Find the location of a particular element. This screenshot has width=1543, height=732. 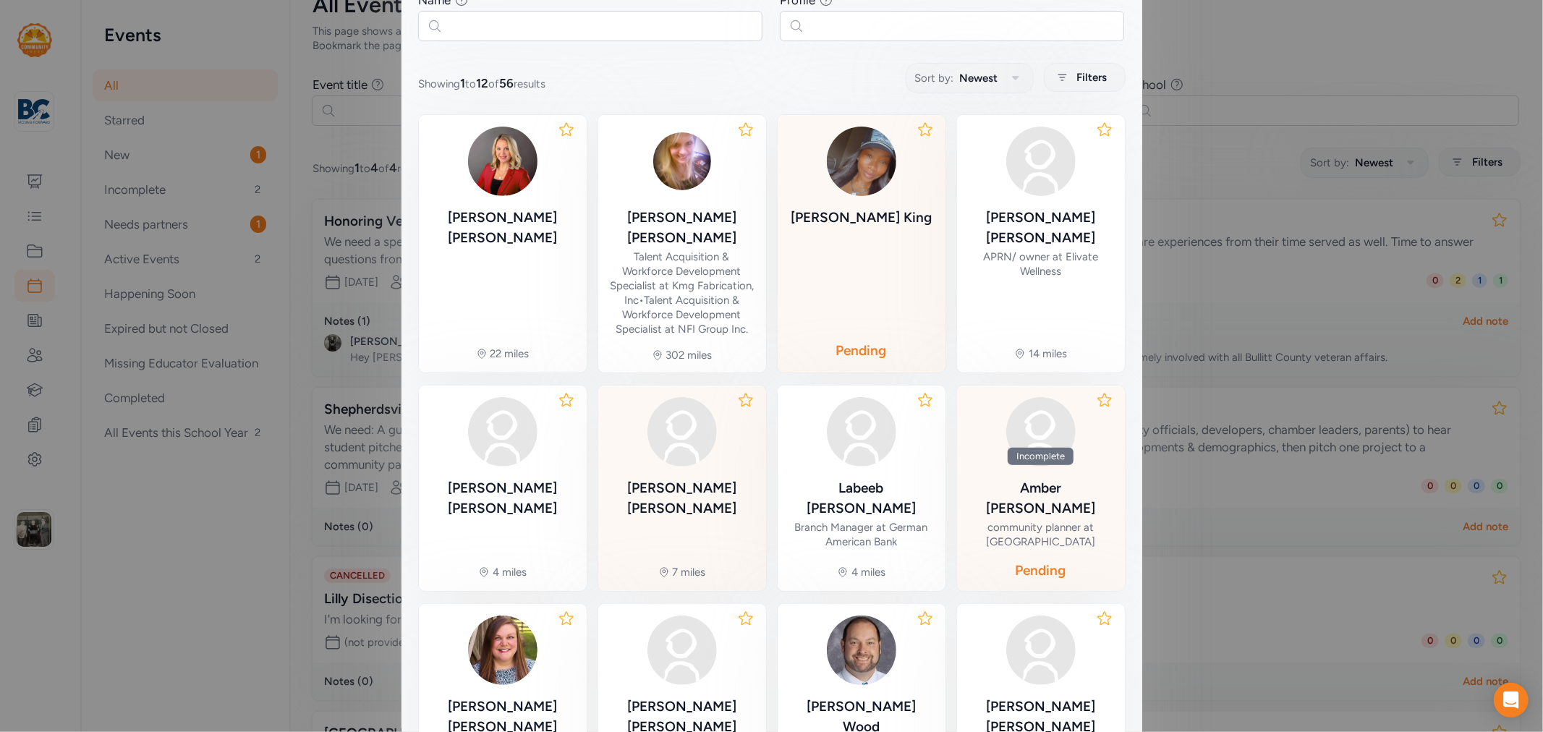

div: Incomplete is located at coordinates (1040, 456).